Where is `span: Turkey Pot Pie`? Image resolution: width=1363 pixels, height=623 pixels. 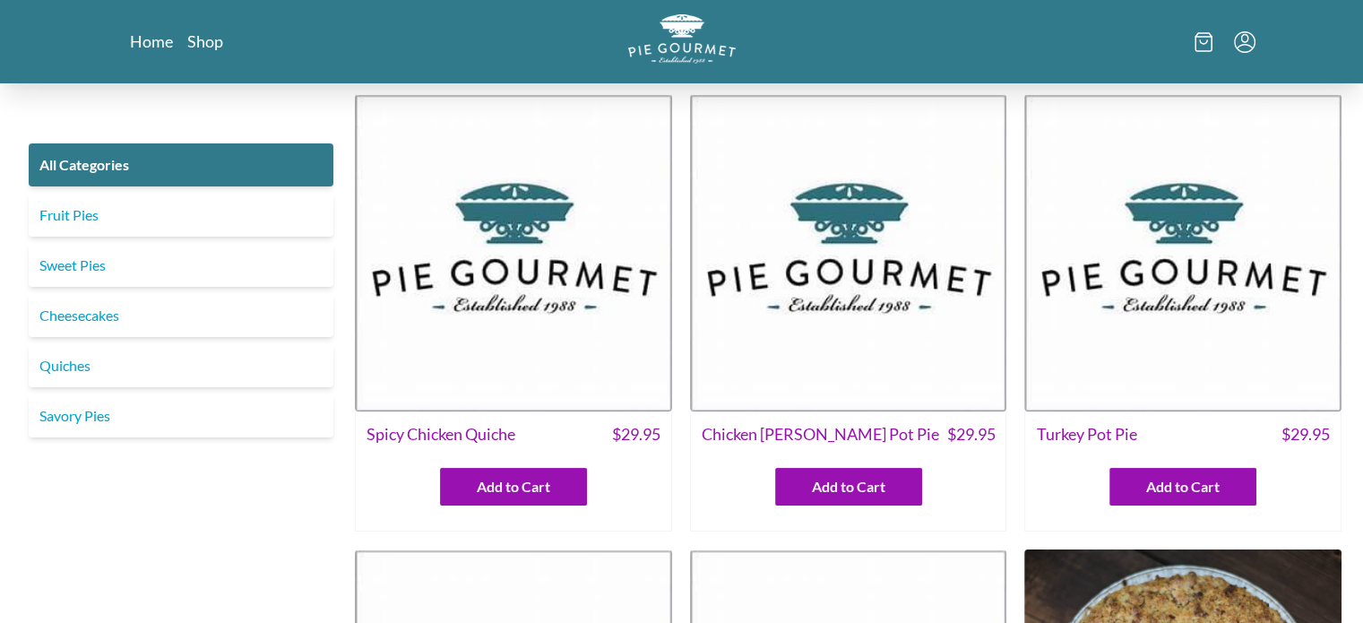 span: Turkey Pot Pie is located at coordinates (1086, 434).